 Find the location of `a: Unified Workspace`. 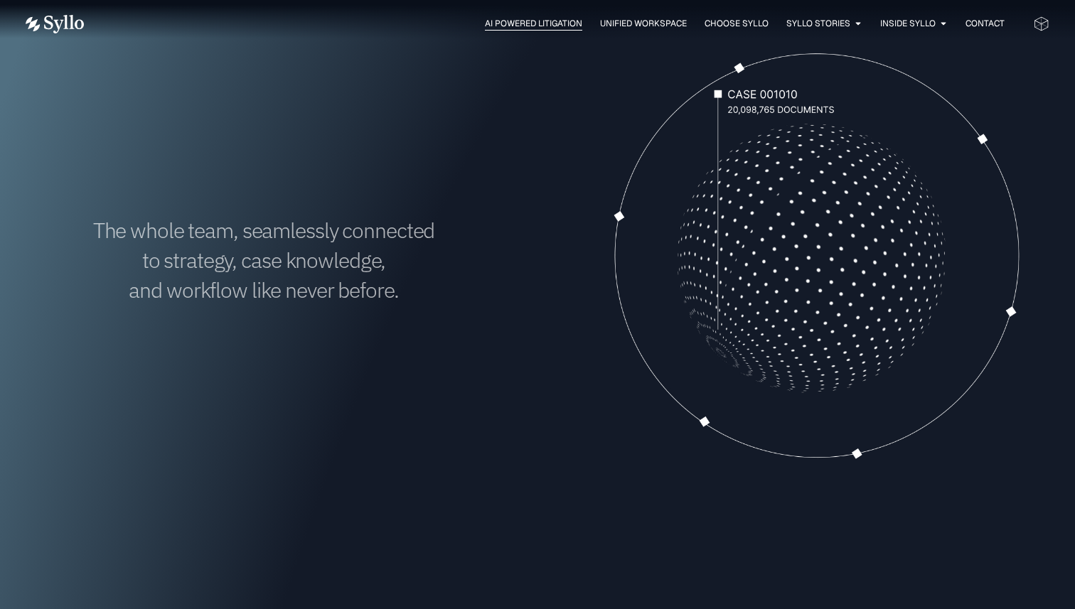

a: Unified Workspace is located at coordinates (643, 23).